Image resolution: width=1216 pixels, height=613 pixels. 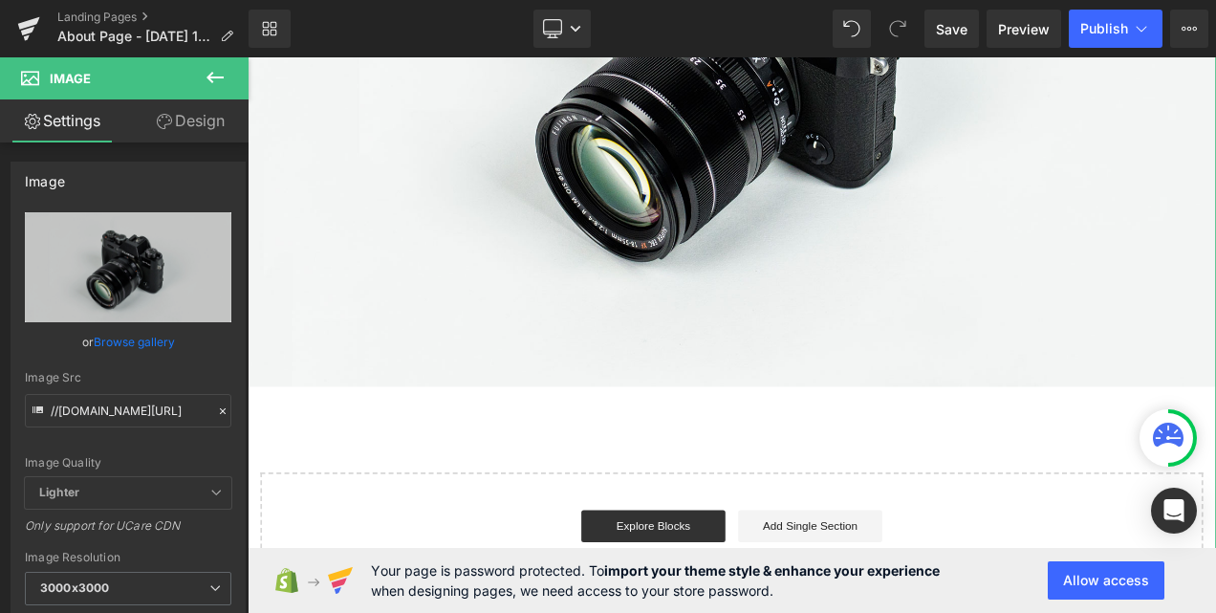 What do you see at coordinates (1024, 29) in the screenshot?
I see `span: Preview` at bounding box center [1024, 29].